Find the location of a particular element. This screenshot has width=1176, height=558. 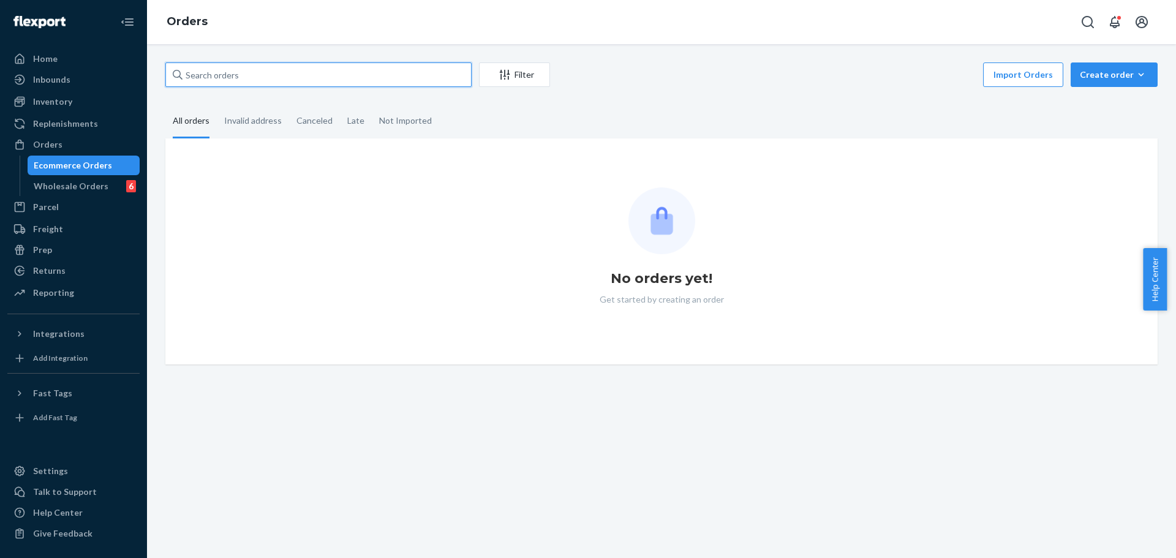

span: Help Center is located at coordinates (1155, 279).